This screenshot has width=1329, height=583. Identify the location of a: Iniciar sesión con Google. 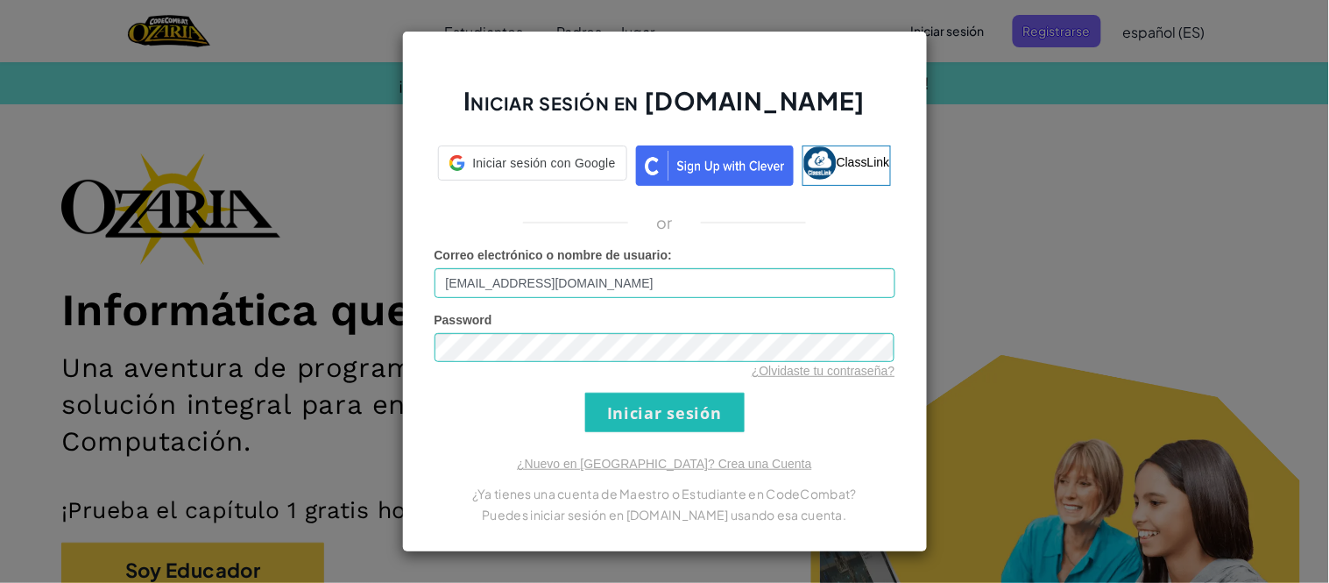
(532, 166).